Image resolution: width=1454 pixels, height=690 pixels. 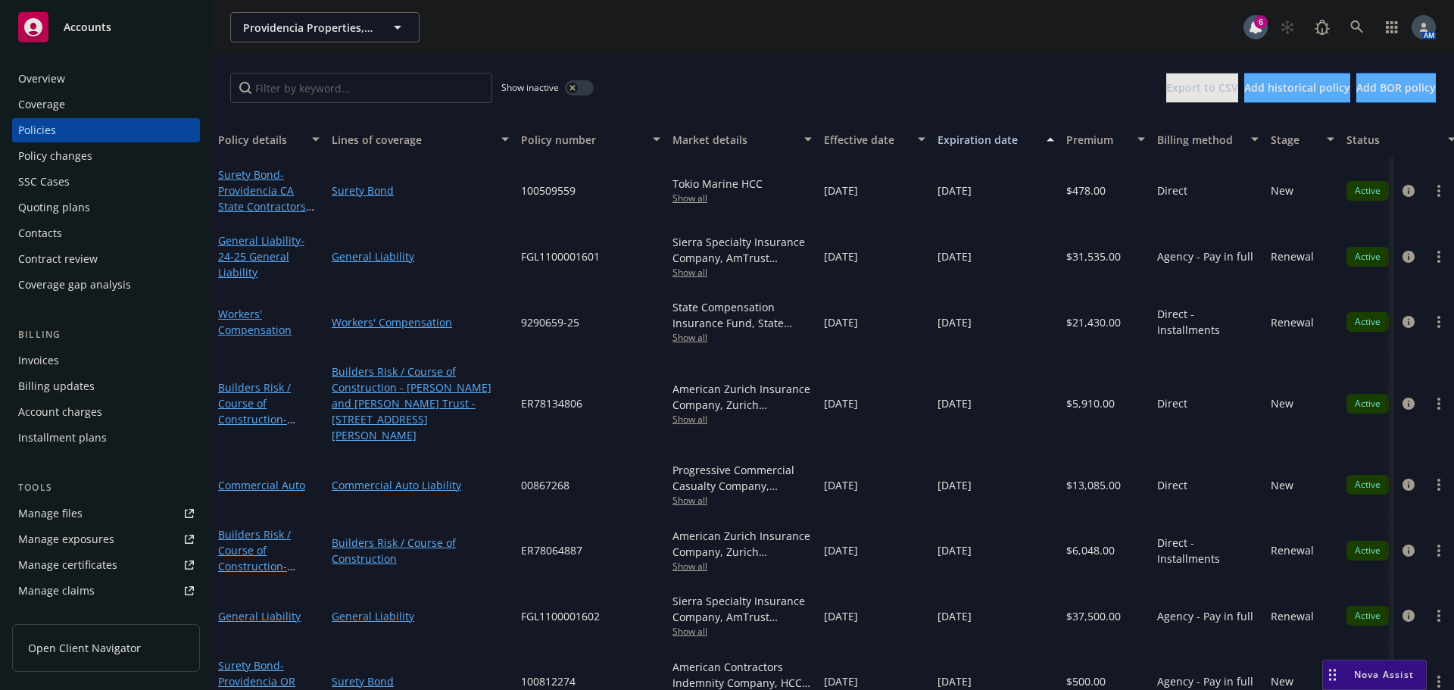 I want to click on div: Coverage gap analysis, so click(x=74, y=285).